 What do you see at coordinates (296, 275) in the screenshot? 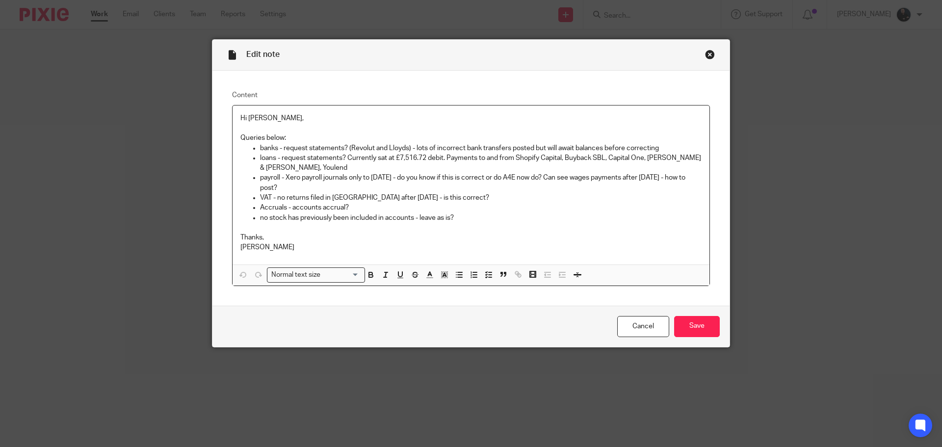
I see `span: Normal text size` at bounding box center [296, 275].